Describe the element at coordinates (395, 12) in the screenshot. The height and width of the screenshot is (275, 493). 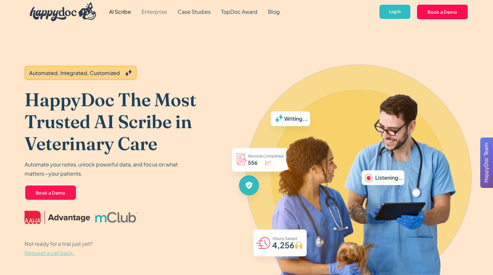
I see `a: Log In` at that location.